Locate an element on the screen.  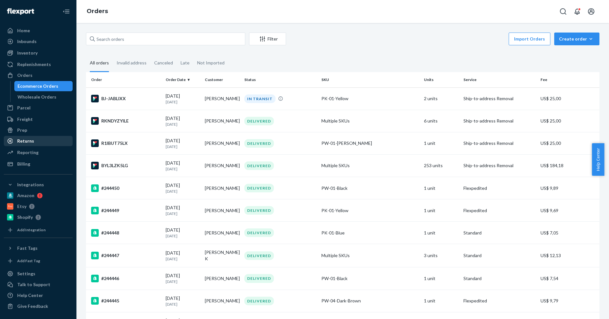
a: Orders is located at coordinates (97, 11).